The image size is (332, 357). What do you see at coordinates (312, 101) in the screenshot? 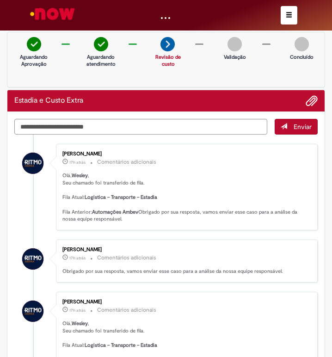
I see `button: Adicionar anexos` at bounding box center [312, 101].